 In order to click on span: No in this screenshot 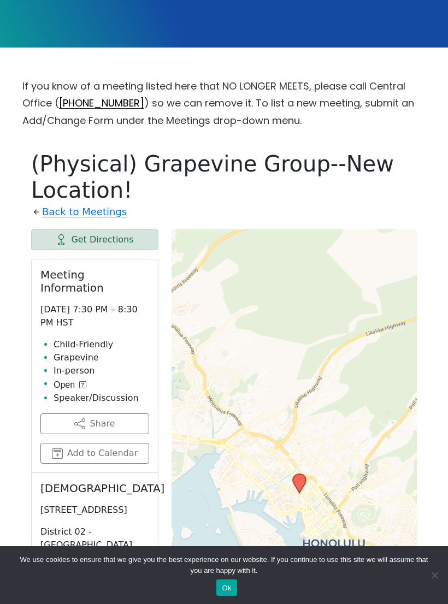, I will do `click(434, 575)`.